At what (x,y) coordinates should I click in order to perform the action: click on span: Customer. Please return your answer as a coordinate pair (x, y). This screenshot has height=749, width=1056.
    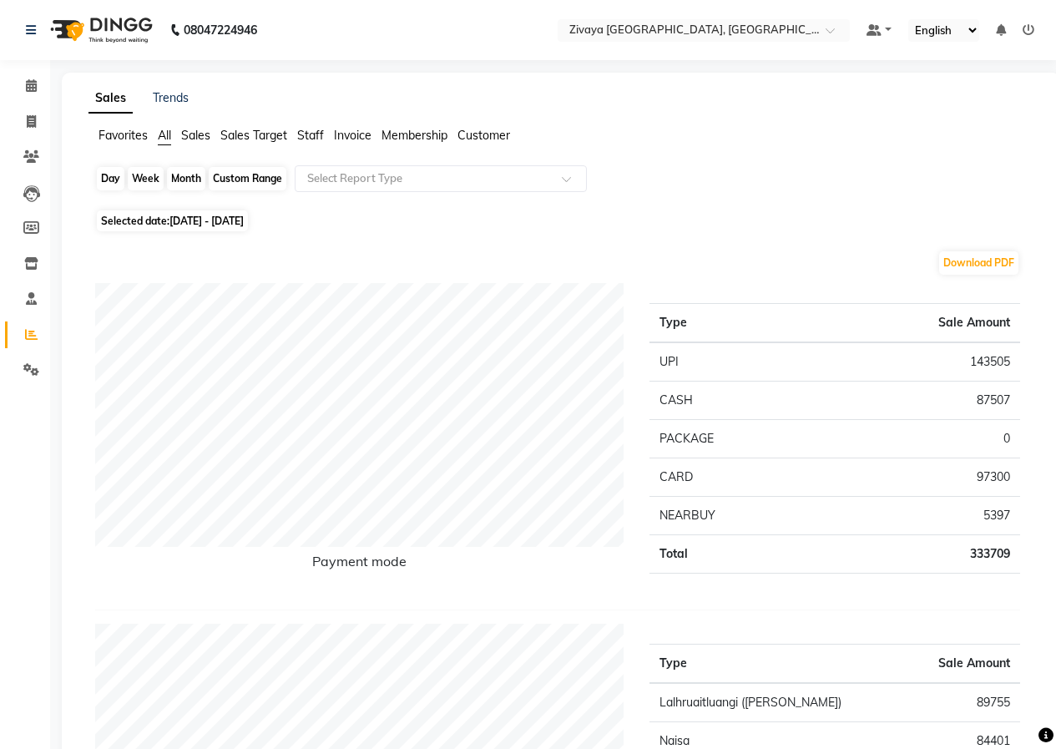
    Looking at the image, I should click on (483, 135).